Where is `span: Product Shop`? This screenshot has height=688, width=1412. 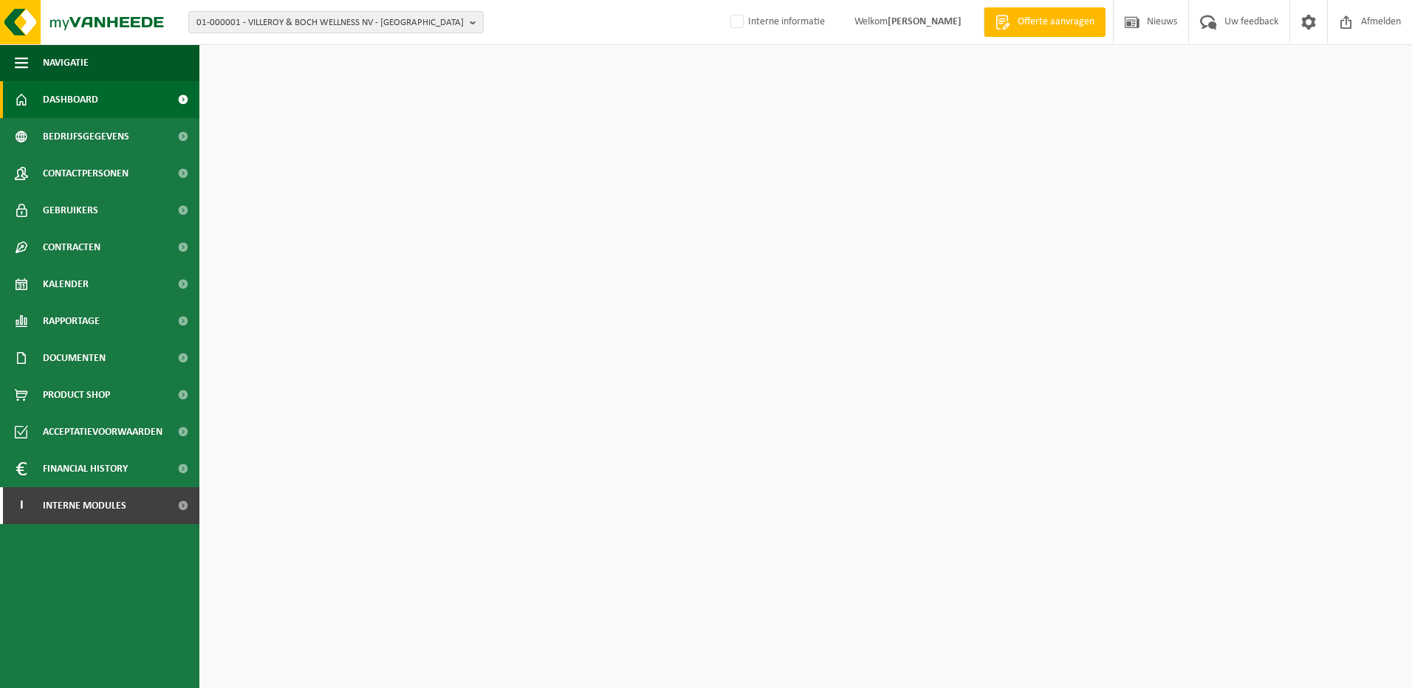 span: Product Shop is located at coordinates (76, 395).